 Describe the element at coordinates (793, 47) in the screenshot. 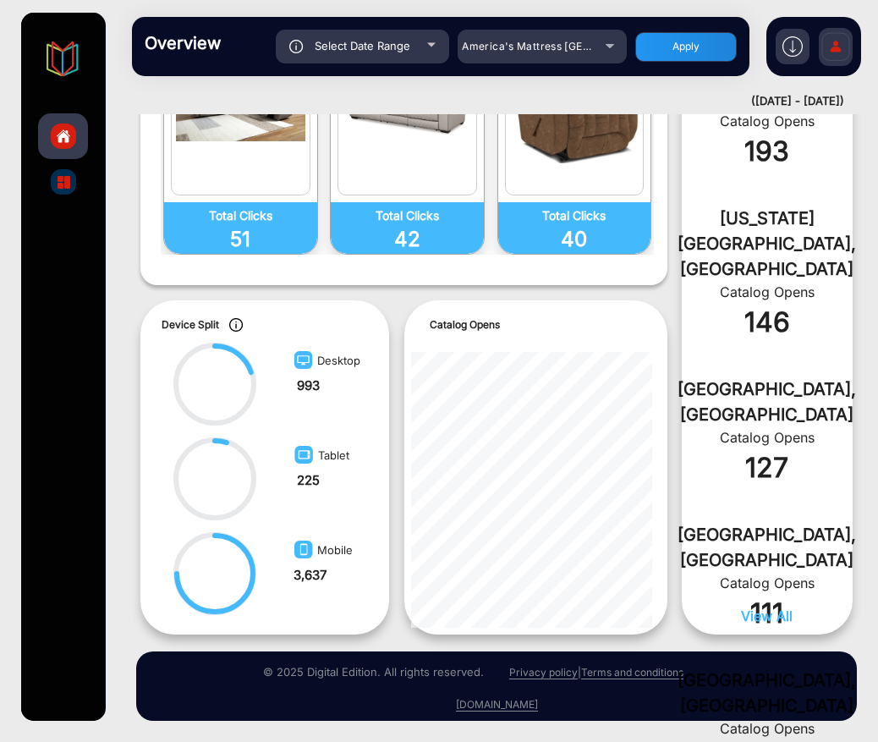

I see `img: h2download.svg` at that location.